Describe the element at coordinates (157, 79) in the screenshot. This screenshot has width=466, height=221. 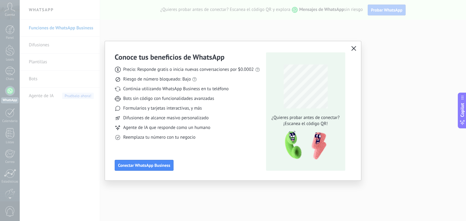
I see `span: Riesgo de número bloqueado: Bajo` at that location.